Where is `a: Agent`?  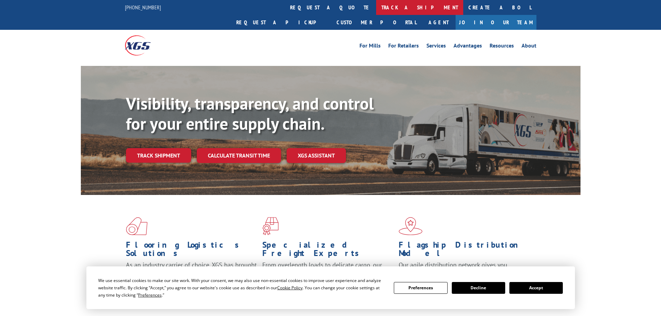 a: Agent is located at coordinates (438, 22).